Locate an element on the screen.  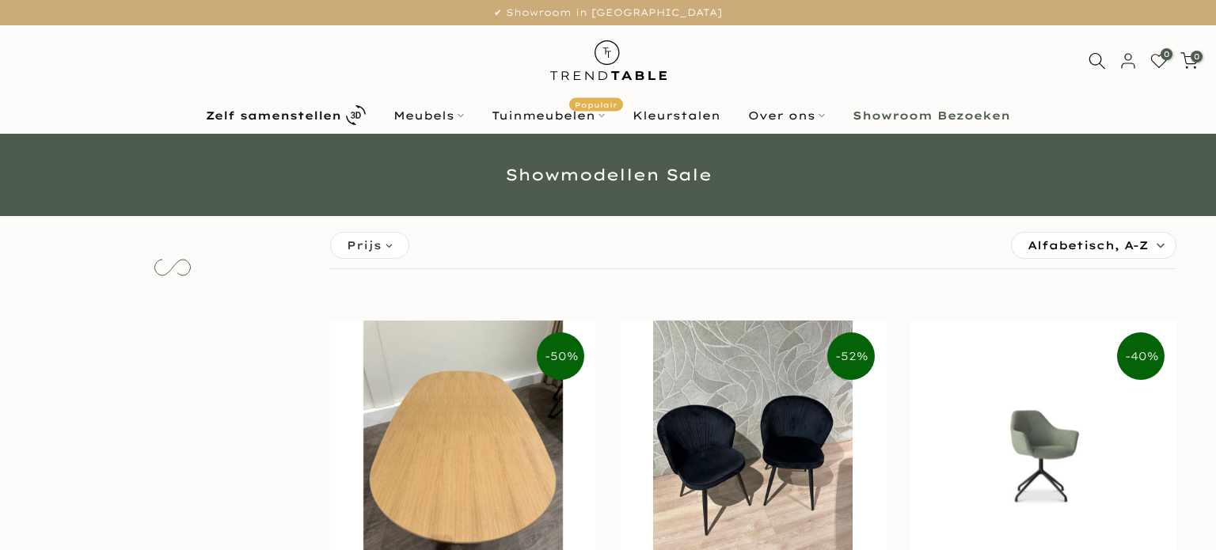
a: TuinmeubelenPopulair is located at coordinates (549, 116).